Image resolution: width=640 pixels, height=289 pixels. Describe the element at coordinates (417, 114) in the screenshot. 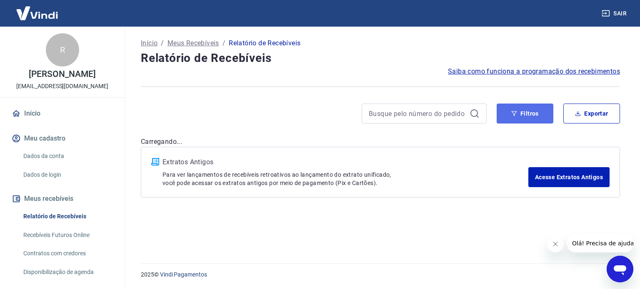

I see `input: Busque pelo número do pedido` at that location.